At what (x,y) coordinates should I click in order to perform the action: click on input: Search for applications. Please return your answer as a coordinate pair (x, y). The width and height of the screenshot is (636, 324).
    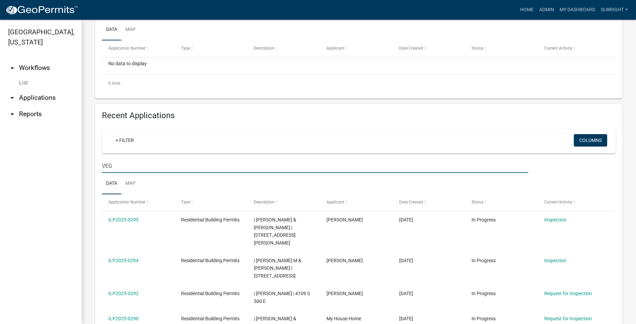
    Looking at the image, I should click on (315, 166).